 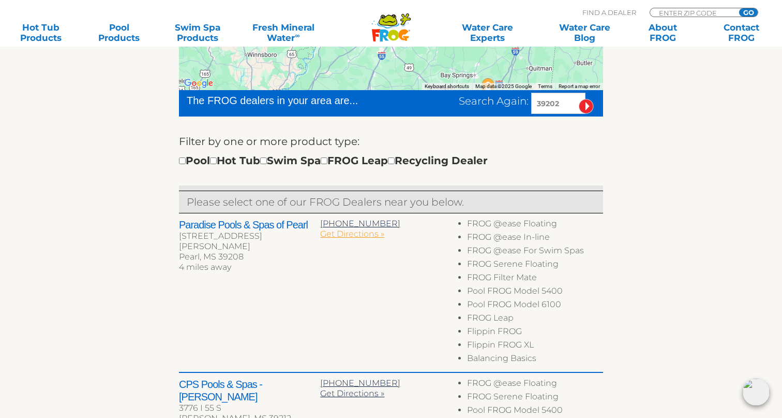 What do you see at coordinates (503, 86) in the screenshot?
I see `span: Map data ©2025 Google` at bounding box center [503, 86].